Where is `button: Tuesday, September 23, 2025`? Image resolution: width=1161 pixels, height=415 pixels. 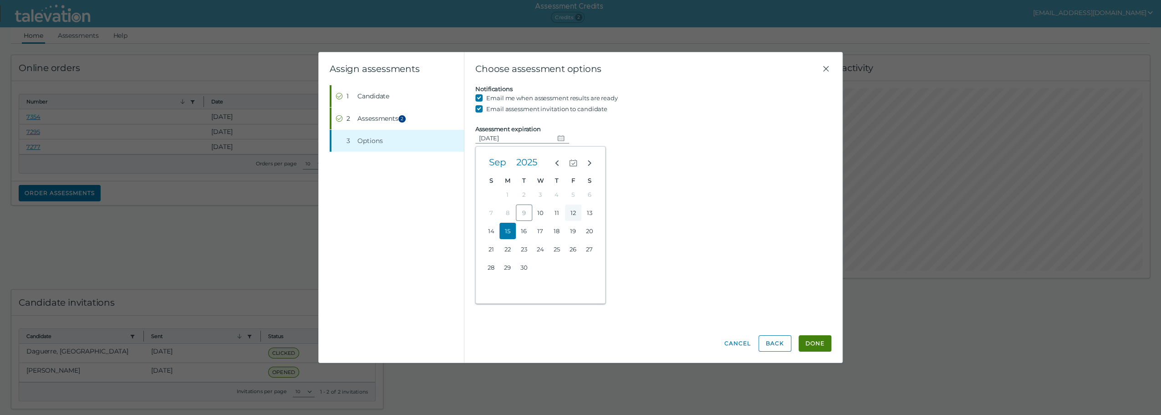
button: Tuesday, September 23, 2025 is located at coordinates (524, 249).